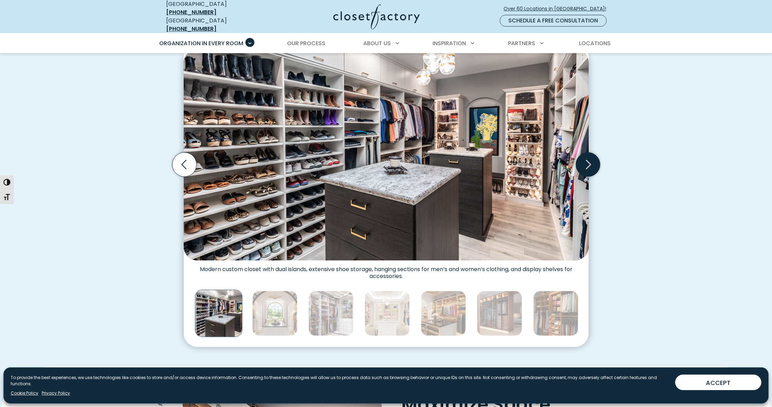  I want to click on img: Custom dressing room Rhapsody woodgrain system with illuminated wardrobe rods, angled shoe shelve..., so click(443, 313).